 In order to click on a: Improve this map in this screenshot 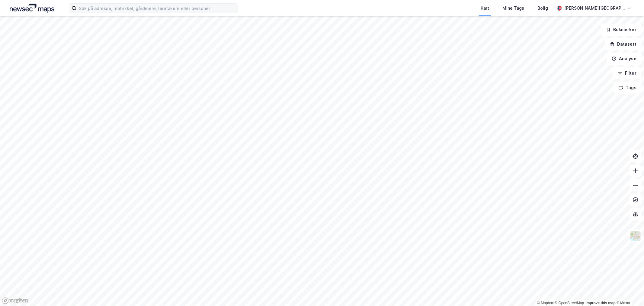, I will do `click(601, 303)`.